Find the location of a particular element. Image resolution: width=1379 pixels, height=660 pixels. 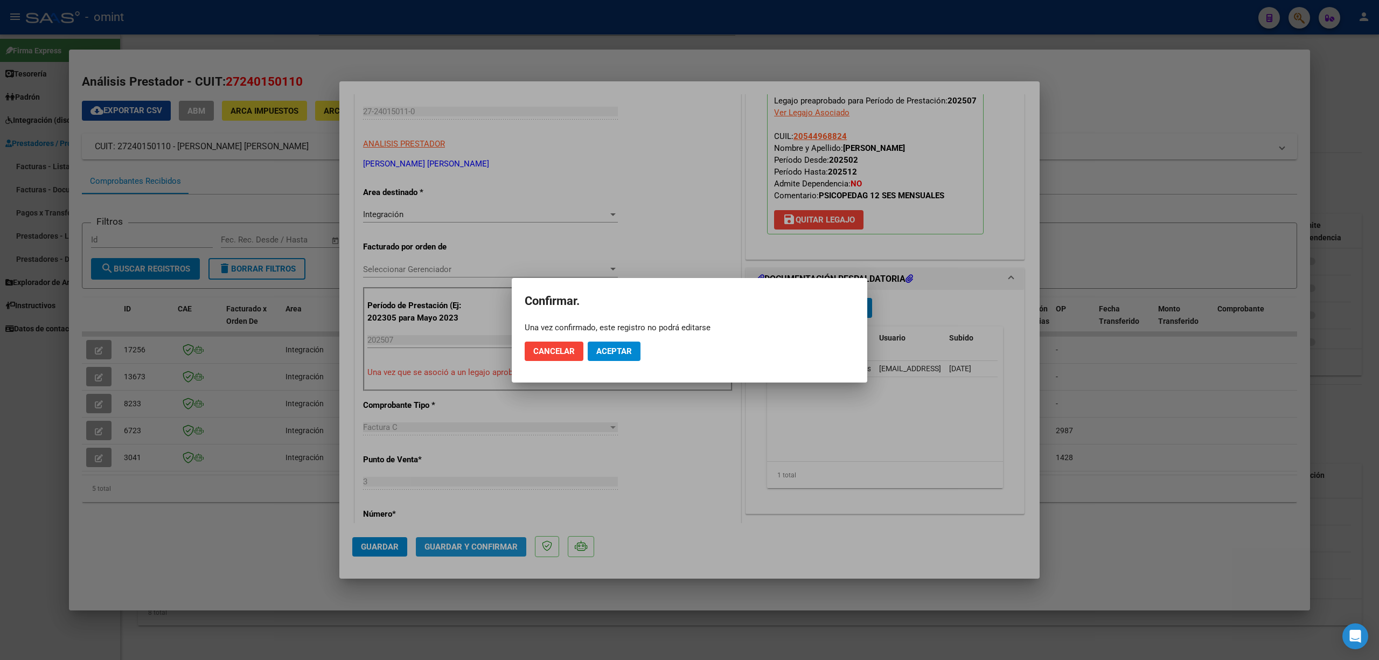

div: Open Intercom Messenger is located at coordinates (1356, 636).